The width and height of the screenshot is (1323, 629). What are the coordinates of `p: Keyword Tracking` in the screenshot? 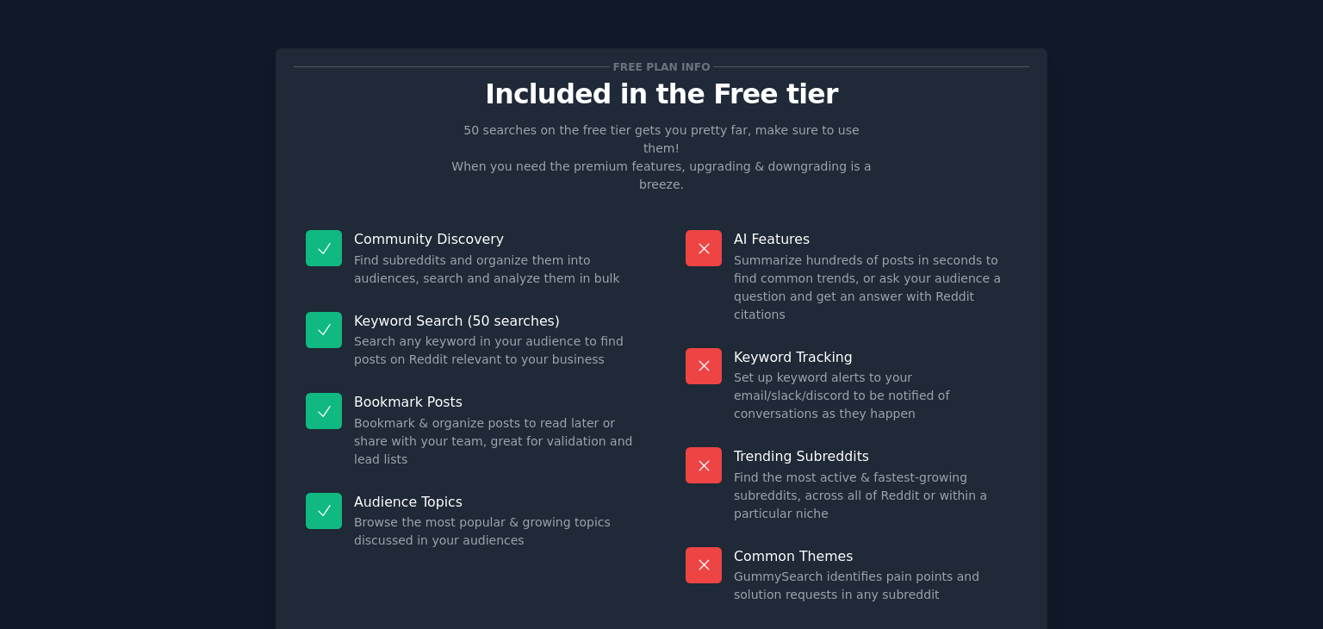 It's located at (875, 356).